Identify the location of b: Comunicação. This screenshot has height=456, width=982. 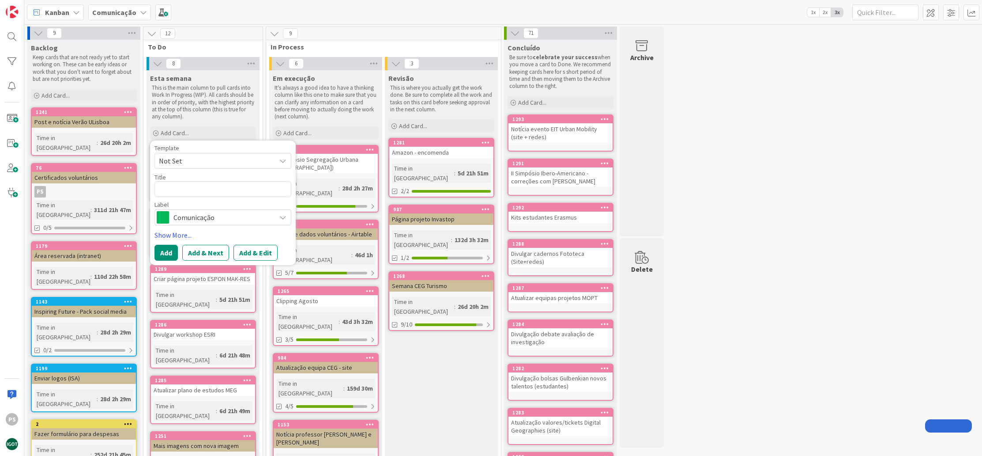
(114, 12).